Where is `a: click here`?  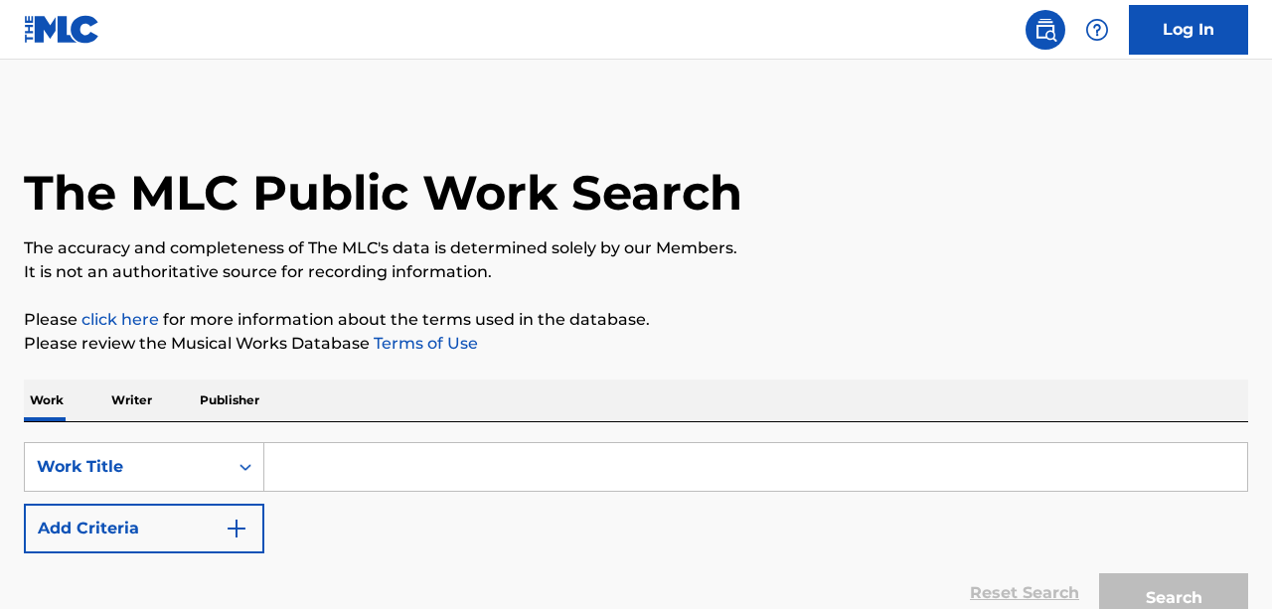 a: click here is located at coordinates (120, 319).